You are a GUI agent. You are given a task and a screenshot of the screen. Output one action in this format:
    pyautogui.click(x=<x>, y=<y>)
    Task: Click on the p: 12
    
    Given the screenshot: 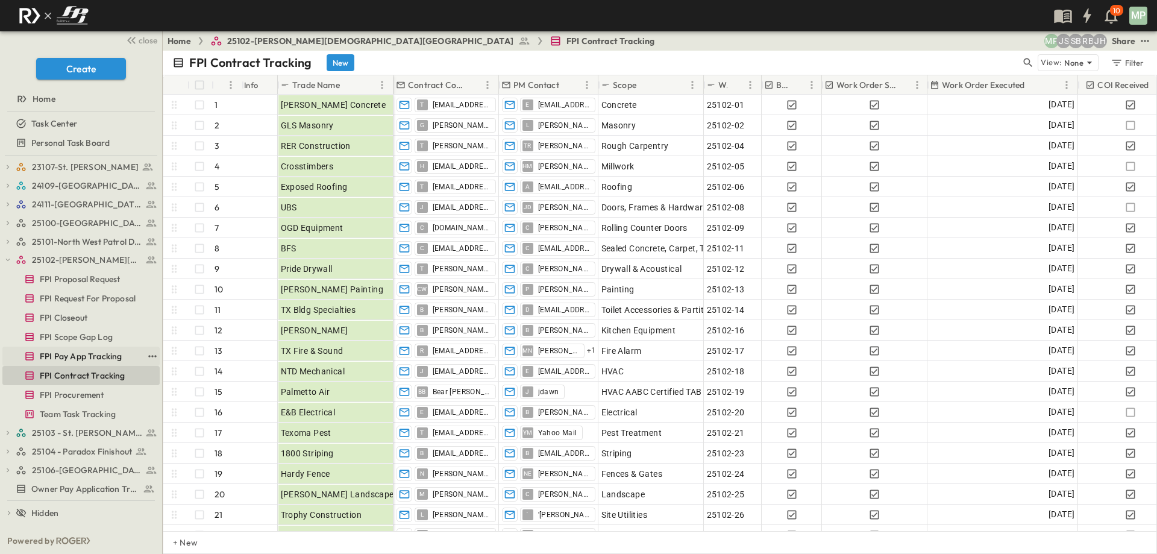 What is the action you would take?
    pyautogui.click(x=218, y=330)
    